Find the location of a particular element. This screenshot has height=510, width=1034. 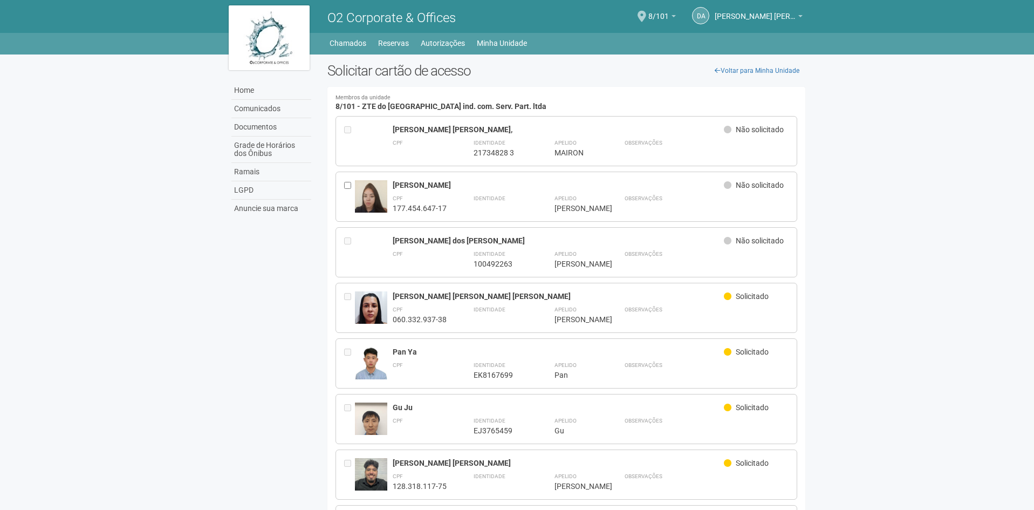

span: 8/101 is located at coordinates (658, 11).